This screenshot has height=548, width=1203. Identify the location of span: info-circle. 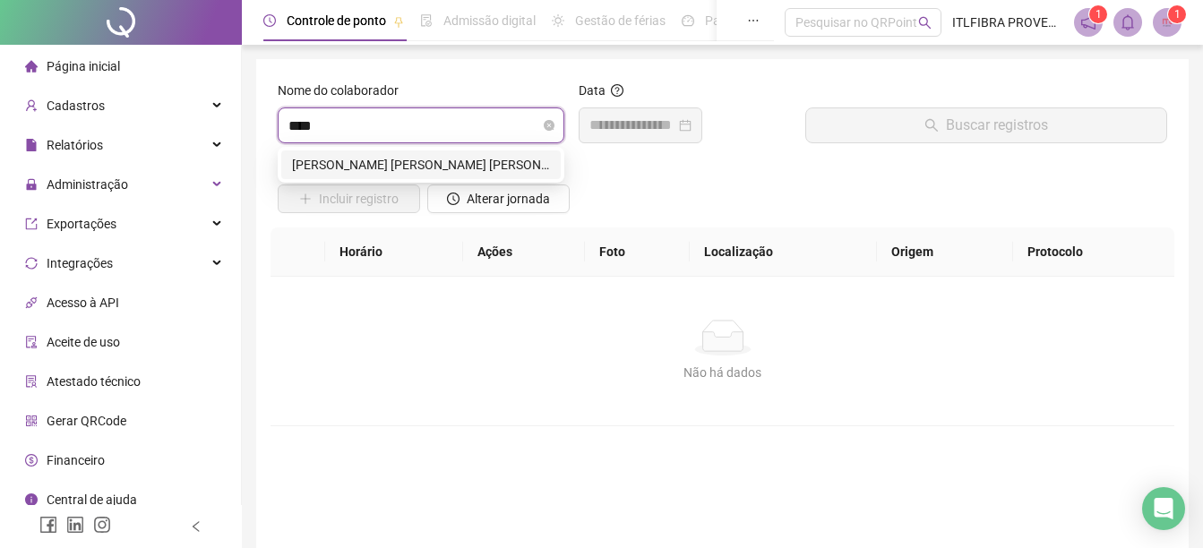
(31, 500).